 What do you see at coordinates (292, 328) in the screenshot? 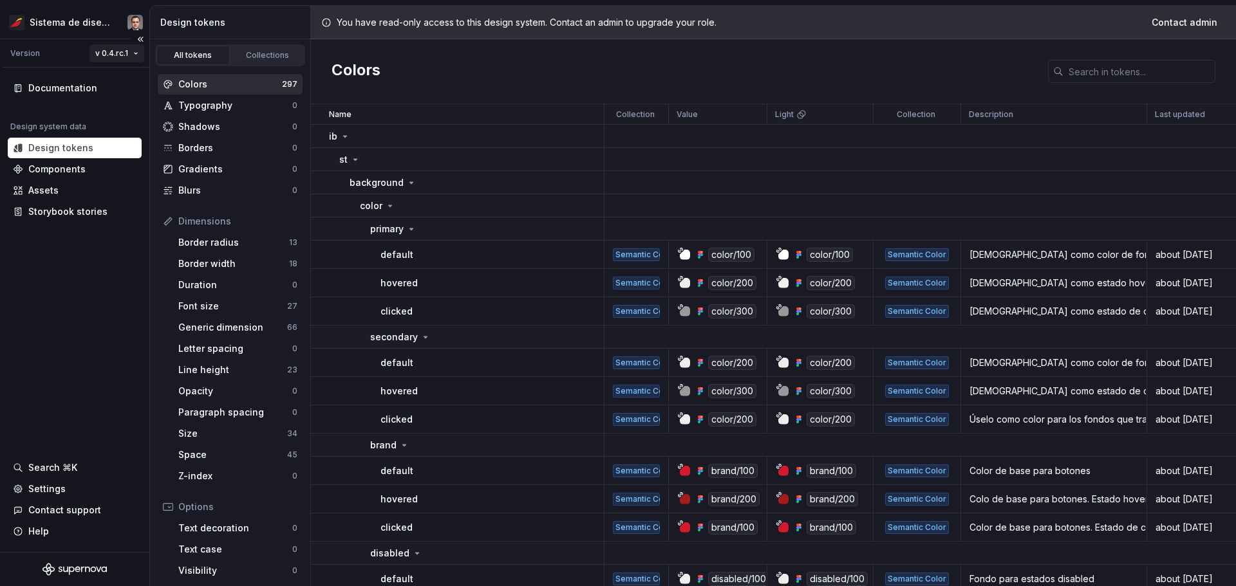
I see `div: 66` at bounding box center [292, 328].